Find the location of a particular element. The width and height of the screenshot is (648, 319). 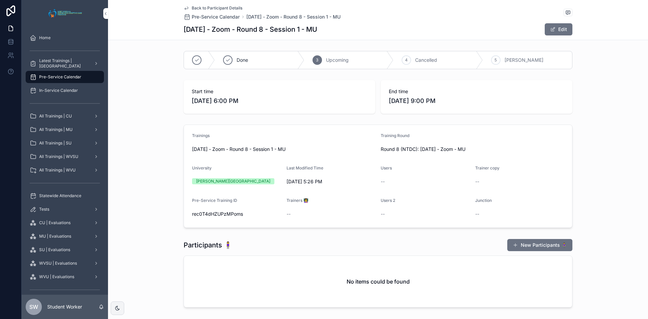

a: All Trainings | WVU is located at coordinates (65, 170).